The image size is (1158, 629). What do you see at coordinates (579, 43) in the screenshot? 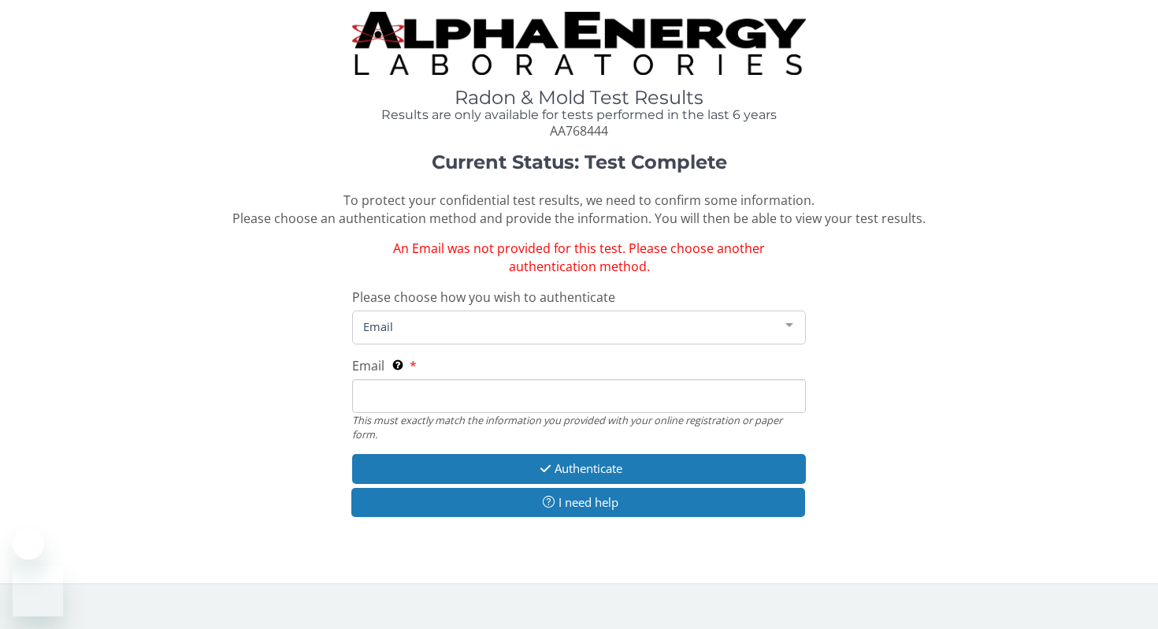
I see `img: TightCrop.jpg` at bounding box center [579, 43].